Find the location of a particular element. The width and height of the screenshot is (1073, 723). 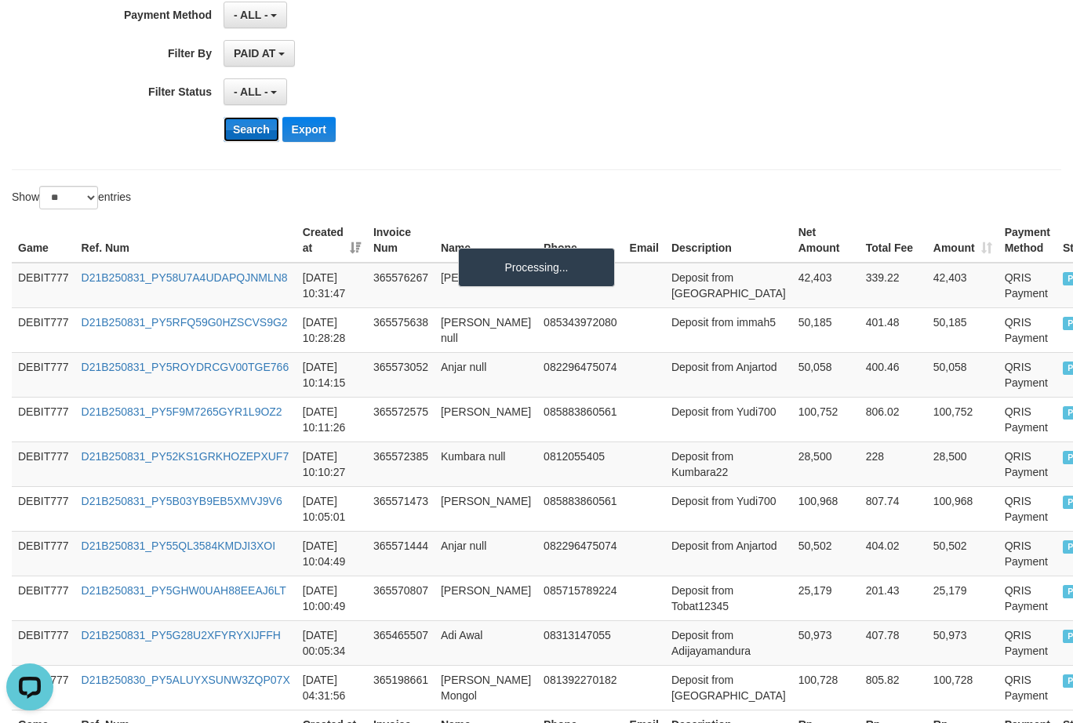

td: 365571473 is located at coordinates (401, 508).